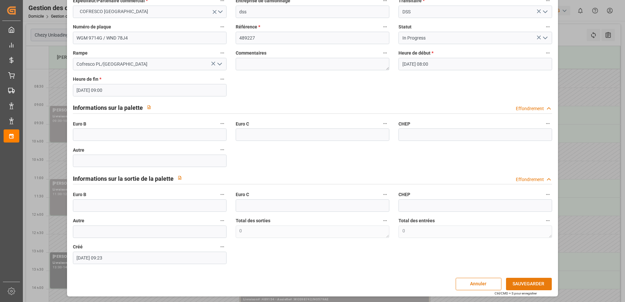 Image resolution: width=625 pixels, height=302 pixels. What do you see at coordinates (247, 27) in the screenshot?
I see `font: Référence` at bounding box center [247, 27].